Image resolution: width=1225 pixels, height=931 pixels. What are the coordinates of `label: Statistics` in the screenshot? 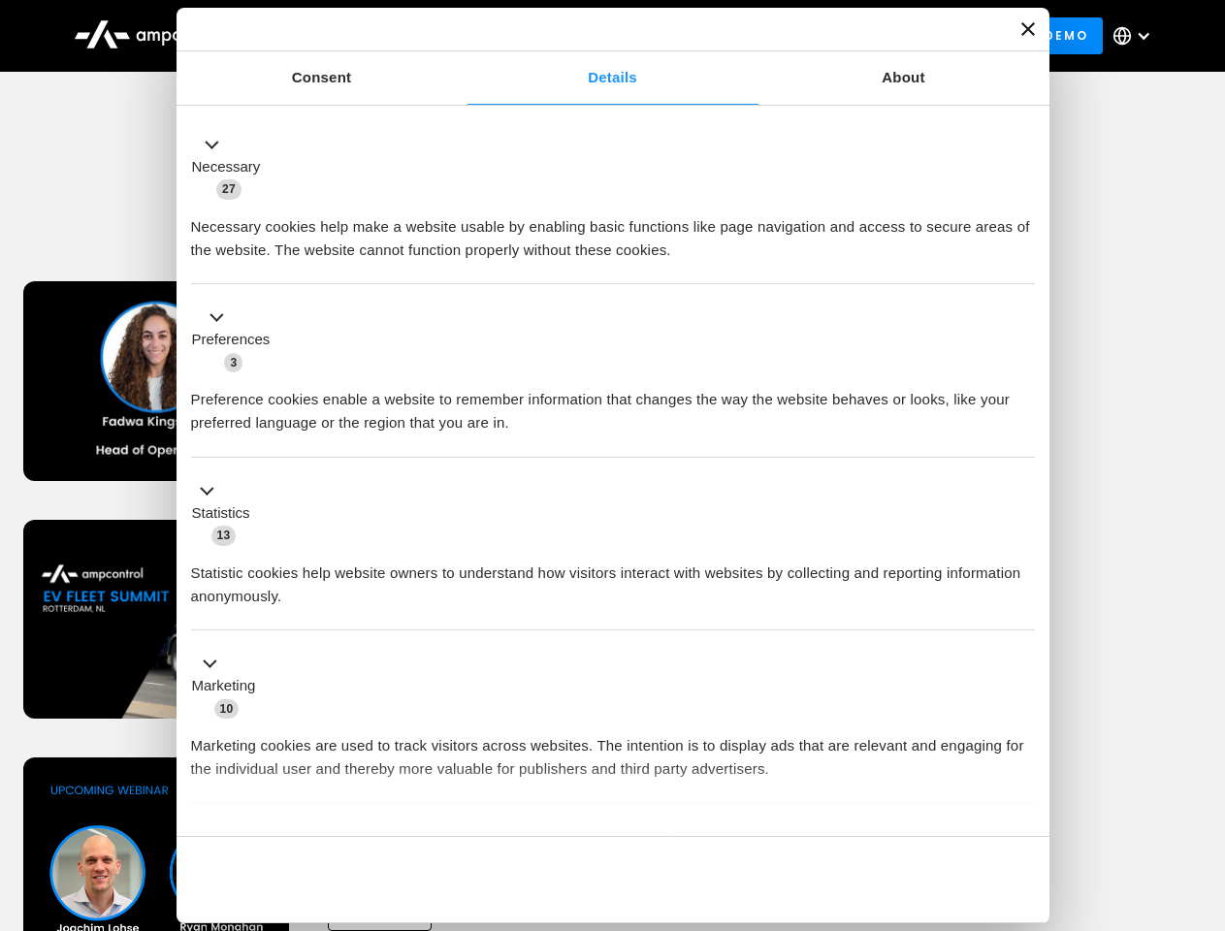 It's located at (221, 513).